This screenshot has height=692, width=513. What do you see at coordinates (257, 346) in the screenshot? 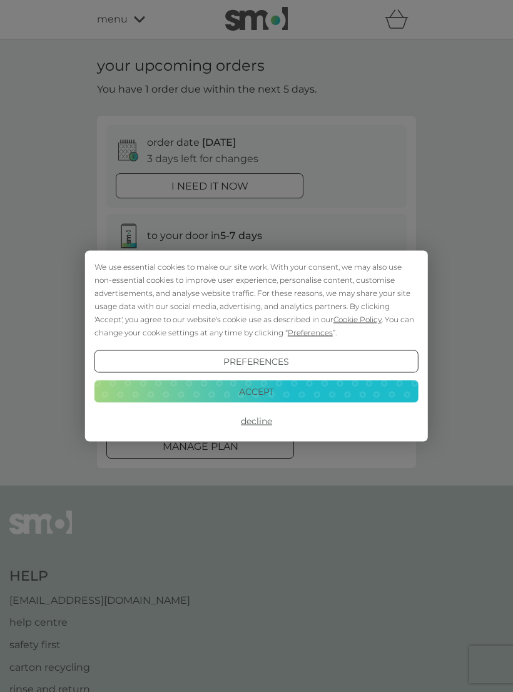
I see `div: Cookie Consent Prompt` at bounding box center [257, 346].